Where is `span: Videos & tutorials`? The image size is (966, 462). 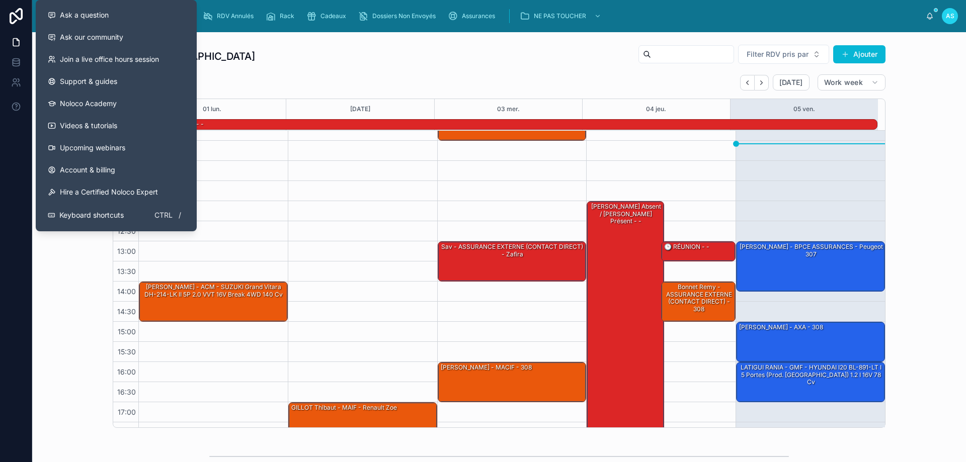 span: Videos & tutorials is located at coordinates (89, 126).